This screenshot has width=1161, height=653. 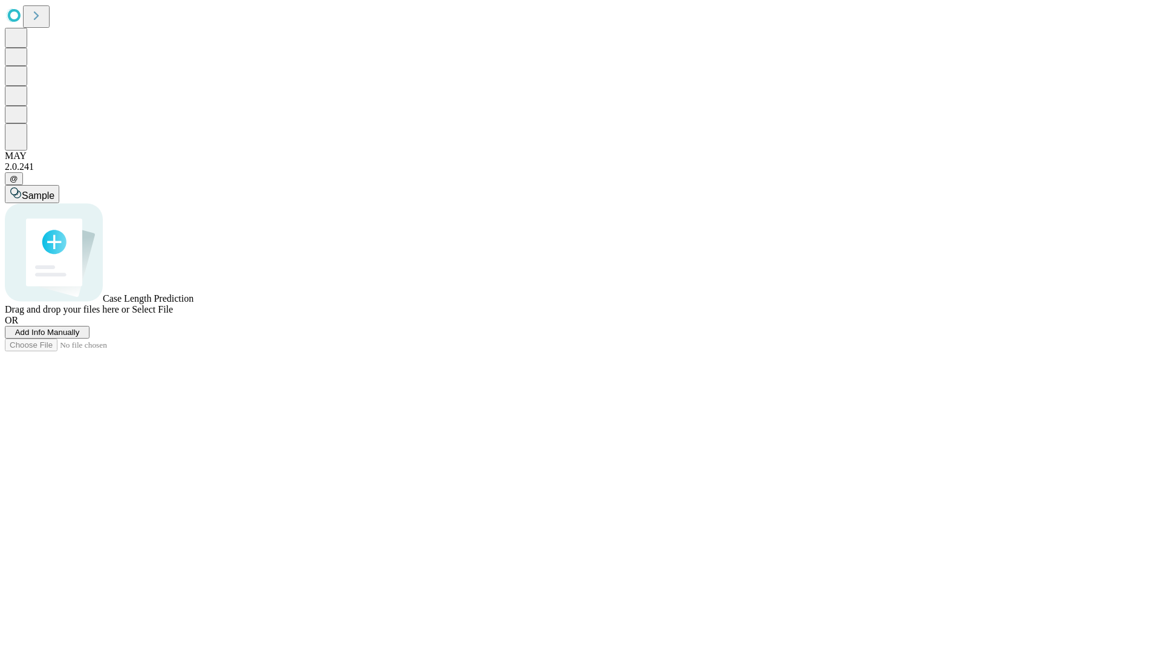 What do you see at coordinates (148, 298) in the screenshot?
I see `span: Case Length Prediction` at bounding box center [148, 298].